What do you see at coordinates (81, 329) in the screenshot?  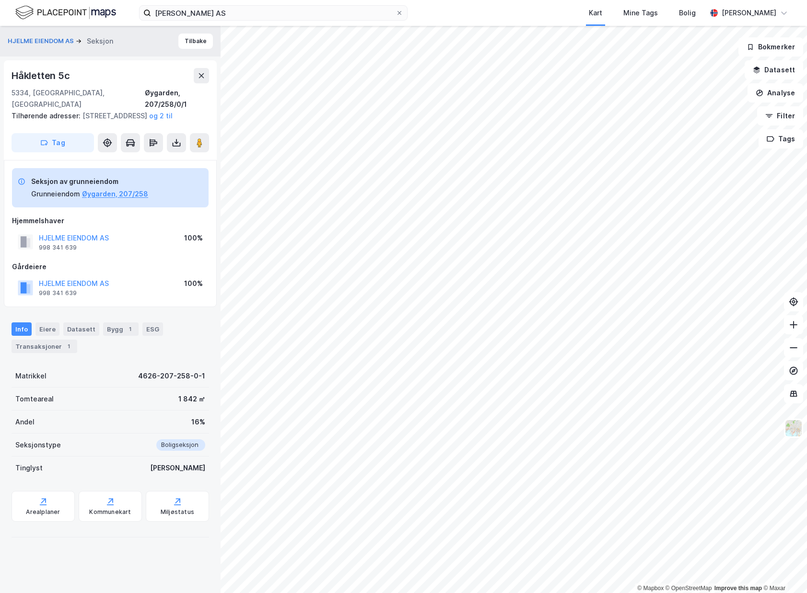 I see `div: Datasett` at bounding box center [81, 329].